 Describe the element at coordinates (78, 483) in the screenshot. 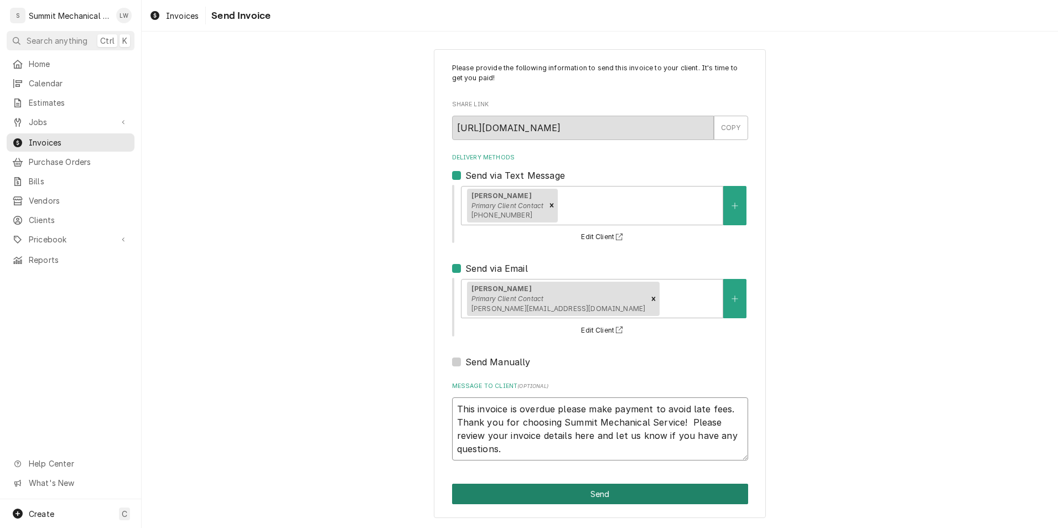

I see `span: What's New` at that location.